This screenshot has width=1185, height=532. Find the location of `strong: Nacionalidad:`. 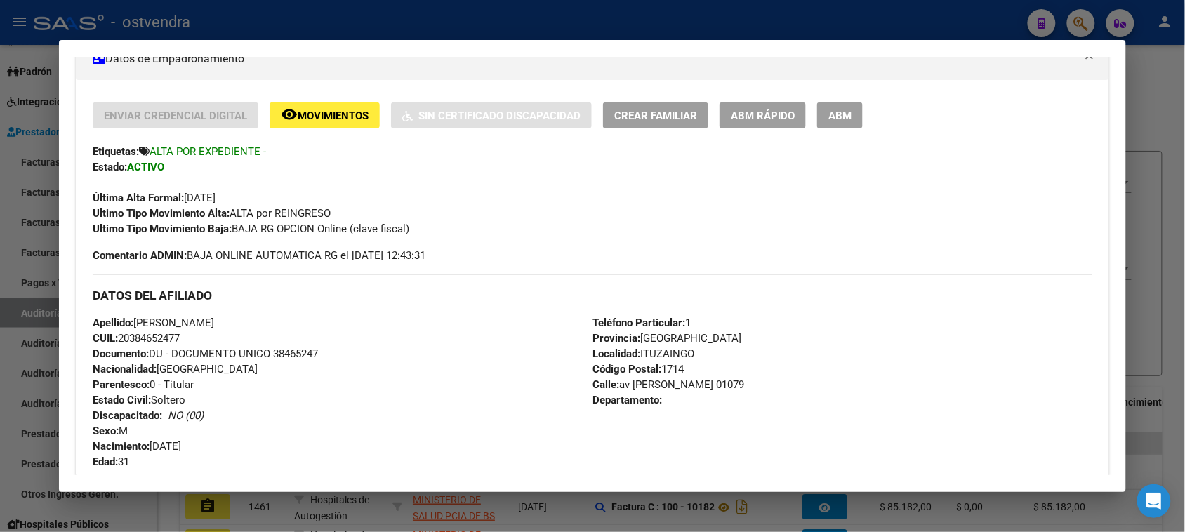

strong: Nacionalidad: is located at coordinates (124, 369).